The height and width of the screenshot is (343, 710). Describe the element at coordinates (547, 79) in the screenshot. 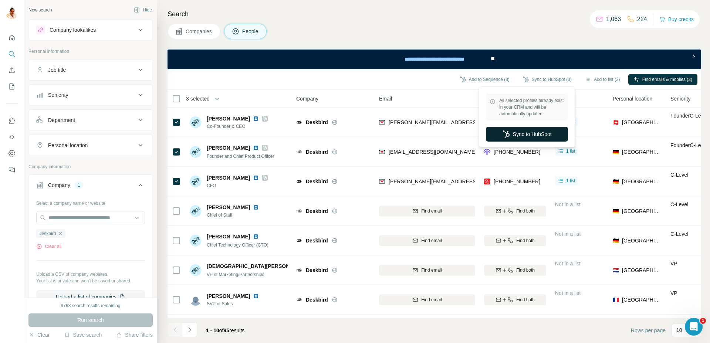

I see `button: Sync to HubSpot (3)` at that location.